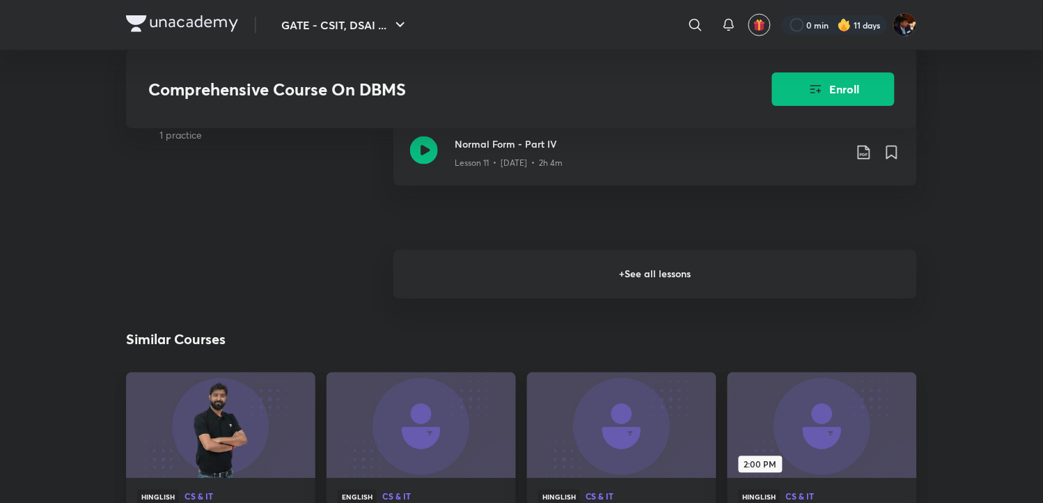  Describe the element at coordinates (822, 425) in the screenshot. I see `a: new-thumbnail2:00 PM` at that location.